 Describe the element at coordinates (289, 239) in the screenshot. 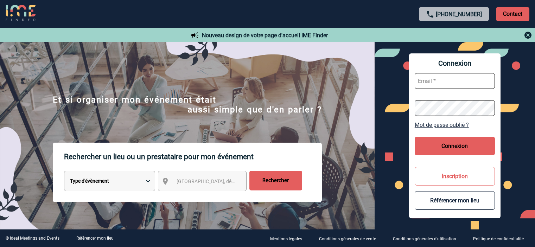

I see `a: Mentions légales` at that location.